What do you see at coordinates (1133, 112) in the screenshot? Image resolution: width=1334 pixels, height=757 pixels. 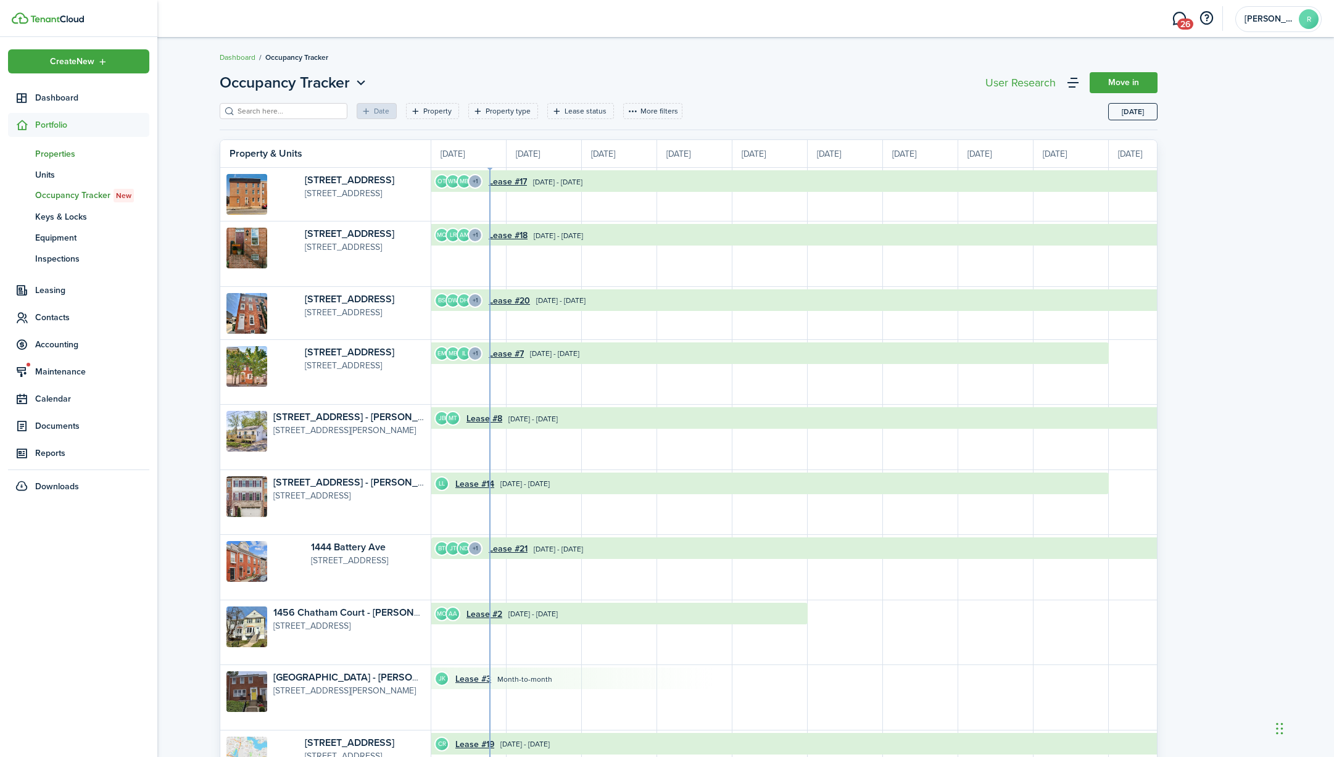 I see `button: Today` at bounding box center [1133, 112].